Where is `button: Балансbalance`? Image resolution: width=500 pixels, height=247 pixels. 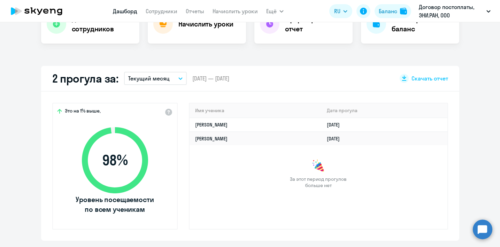 button: Балансbalance is located at coordinates (393, 11).